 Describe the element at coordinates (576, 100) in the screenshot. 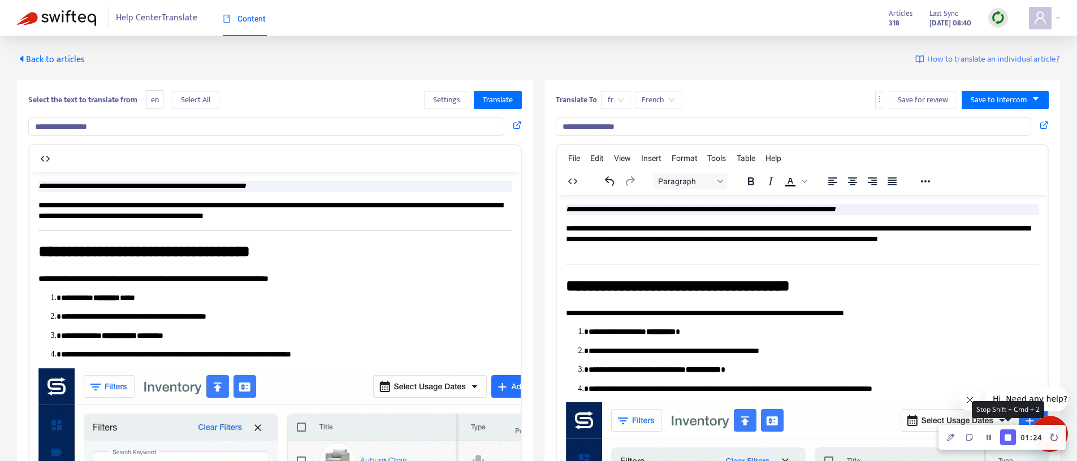

I see `b: Translate To` at that location.